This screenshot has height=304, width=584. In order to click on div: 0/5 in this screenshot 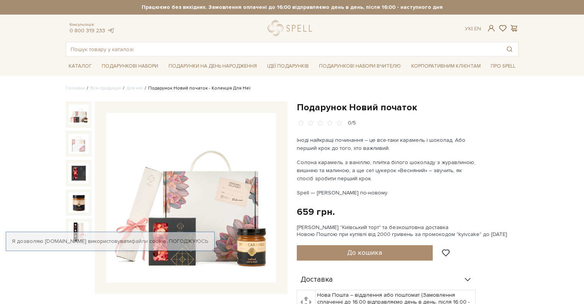, I will do `click(352, 123)`.